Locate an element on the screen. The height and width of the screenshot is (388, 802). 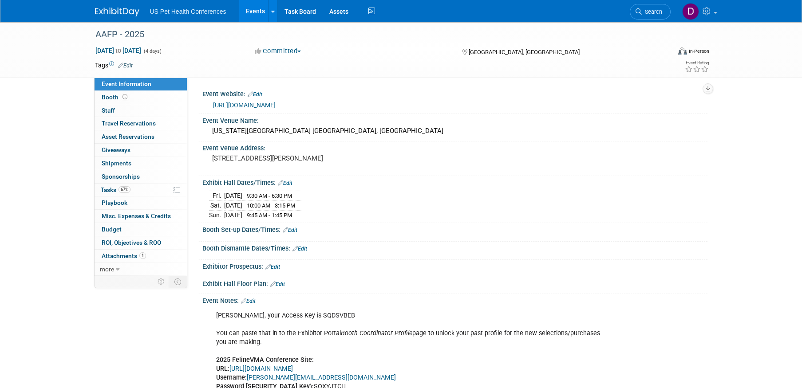
div: Booth Dismantle Dates/Times: is located at coordinates (455, 248).